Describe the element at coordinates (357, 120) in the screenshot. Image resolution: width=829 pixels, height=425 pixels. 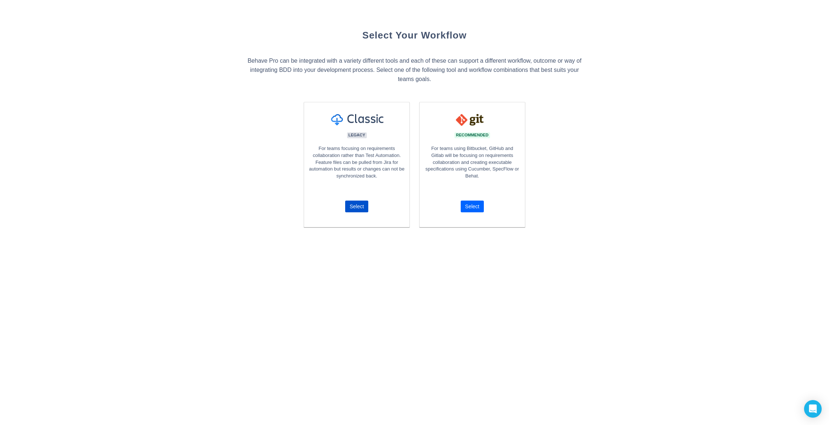
I see `img: 1a3024de48460b25a1926d71d5b7bdbe.png` at that location.